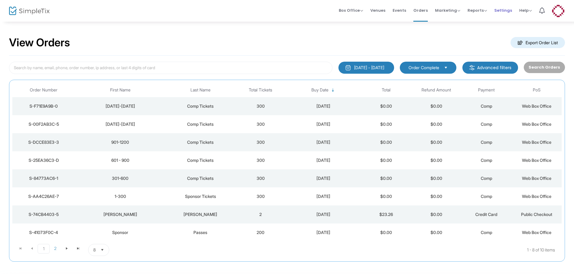 The image size is (574, 274). What do you see at coordinates (320, 90) in the screenshot?
I see `span: Buy Date` at bounding box center [320, 90].